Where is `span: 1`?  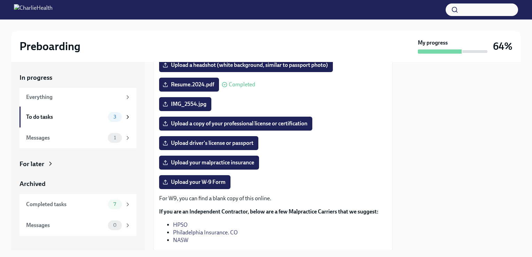
span: 1 is located at coordinates (115, 137).